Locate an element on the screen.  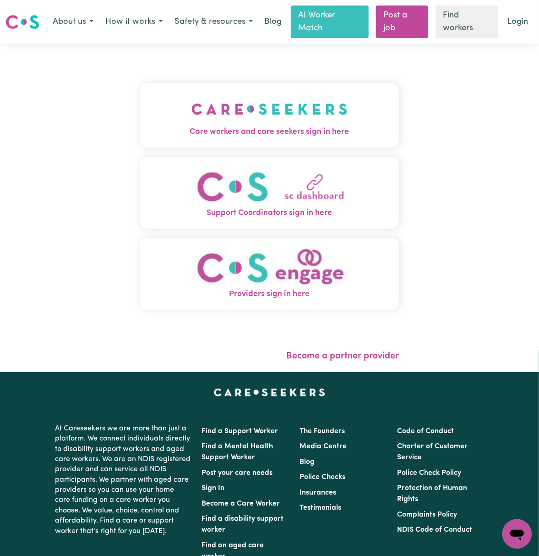
a: Become a Care Worker is located at coordinates (241, 504).